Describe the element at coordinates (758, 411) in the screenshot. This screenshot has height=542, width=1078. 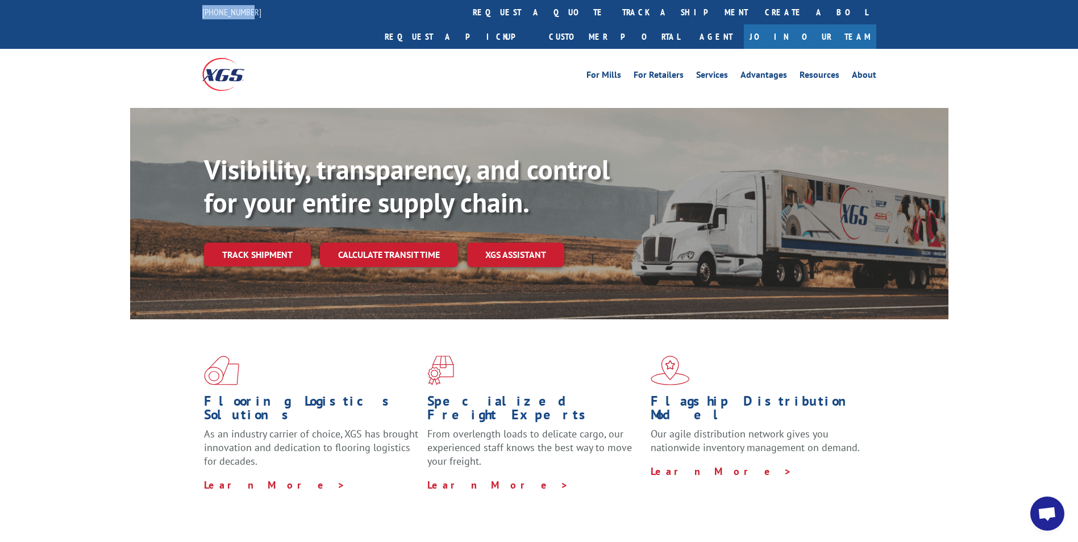
I see `h1: Flagship Distribution Model` at that location.